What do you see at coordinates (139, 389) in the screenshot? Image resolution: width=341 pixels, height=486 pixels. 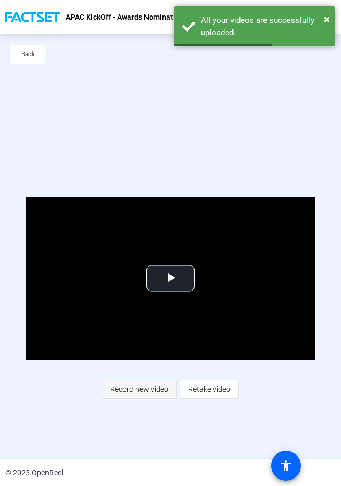 I see `button: Record new video` at bounding box center [139, 389].